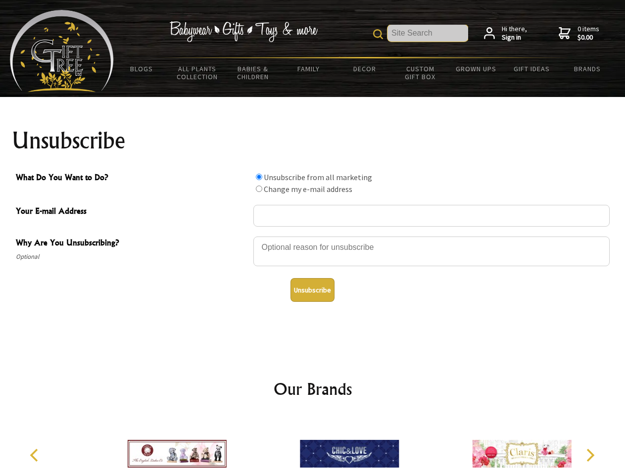 This screenshot has height=475, width=625. What do you see at coordinates (309, 69) in the screenshot?
I see `a: Family` at bounding box center [309, 69].